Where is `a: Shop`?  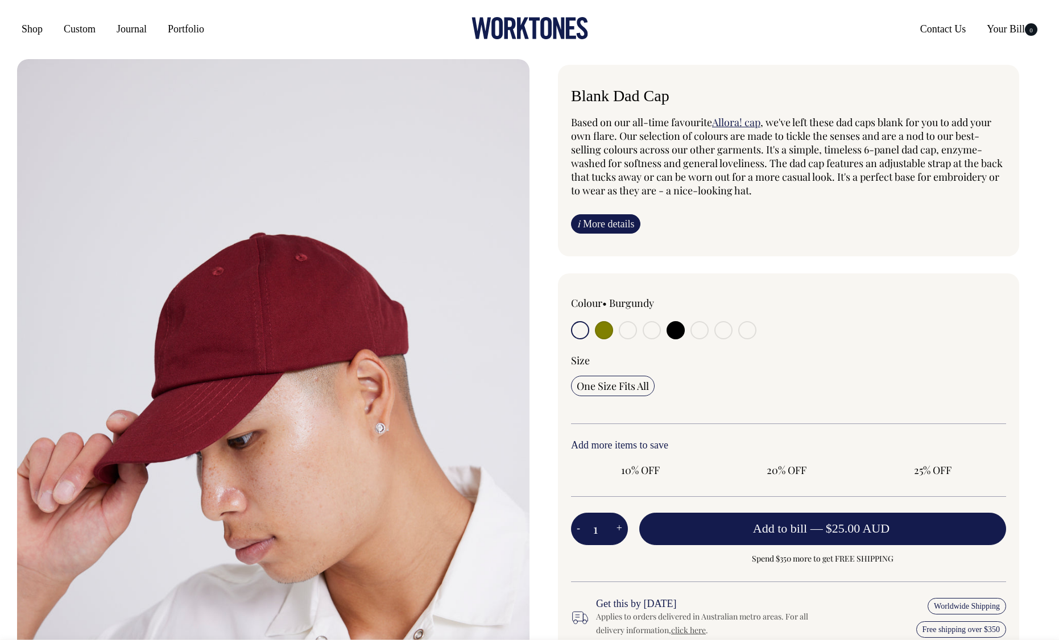 a: Shop is located at coordinates (32, 29).